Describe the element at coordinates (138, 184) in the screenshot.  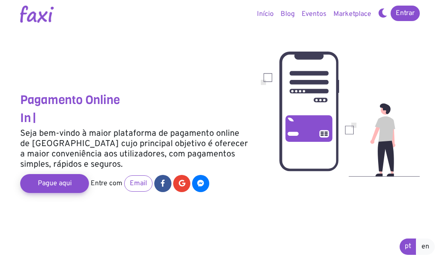
I see `a: Email` at that location.